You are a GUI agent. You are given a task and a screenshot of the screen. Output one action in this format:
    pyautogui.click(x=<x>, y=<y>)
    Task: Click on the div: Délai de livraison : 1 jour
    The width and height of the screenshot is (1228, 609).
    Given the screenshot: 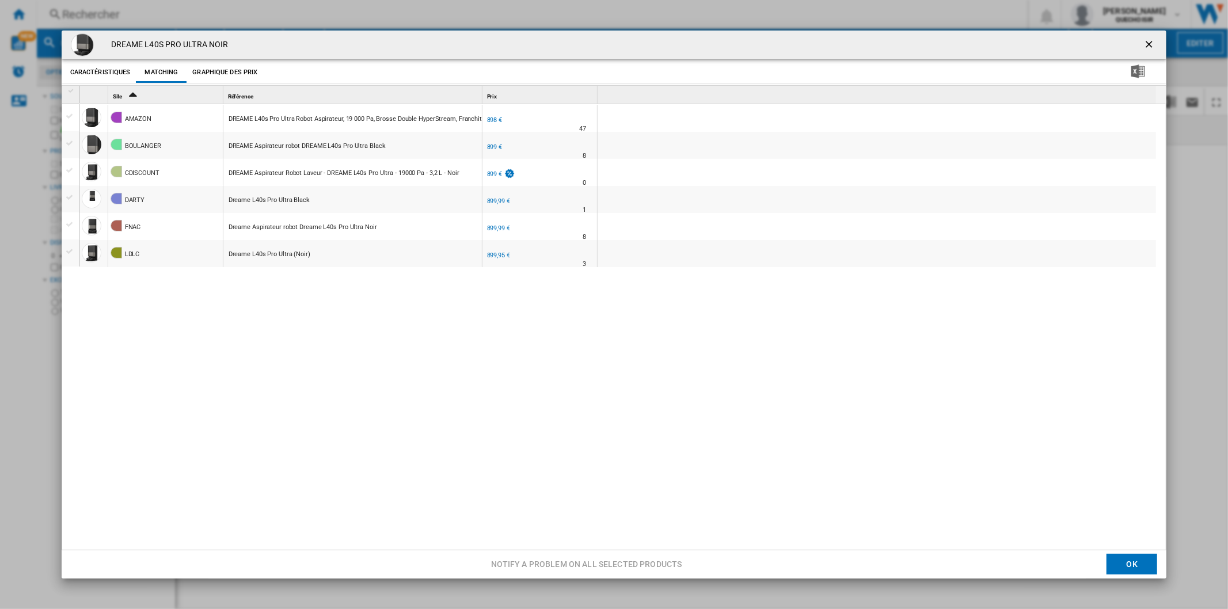 What is the action you would take?
    pyautogui.click(x=584, y=210)
    